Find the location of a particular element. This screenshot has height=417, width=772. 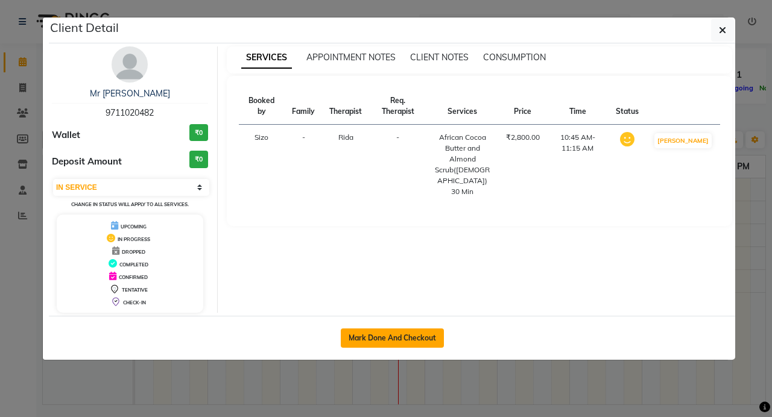

span: SERVICES is located at coordinates (267, 58).